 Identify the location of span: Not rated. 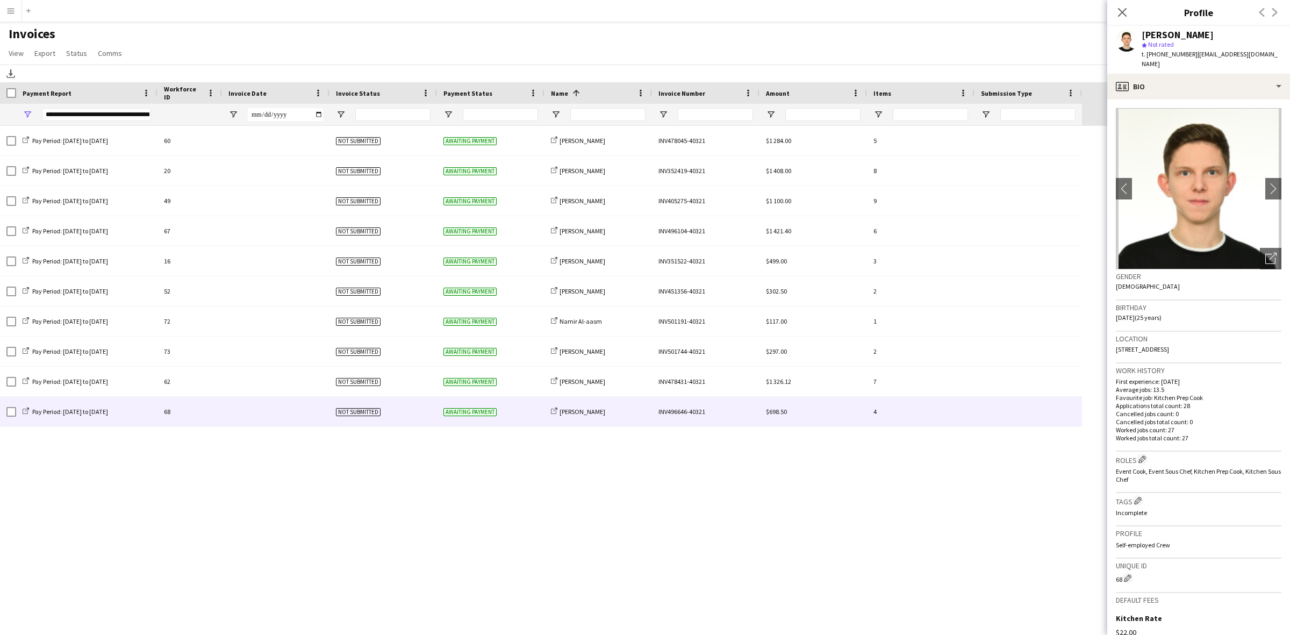
(1161, 44).